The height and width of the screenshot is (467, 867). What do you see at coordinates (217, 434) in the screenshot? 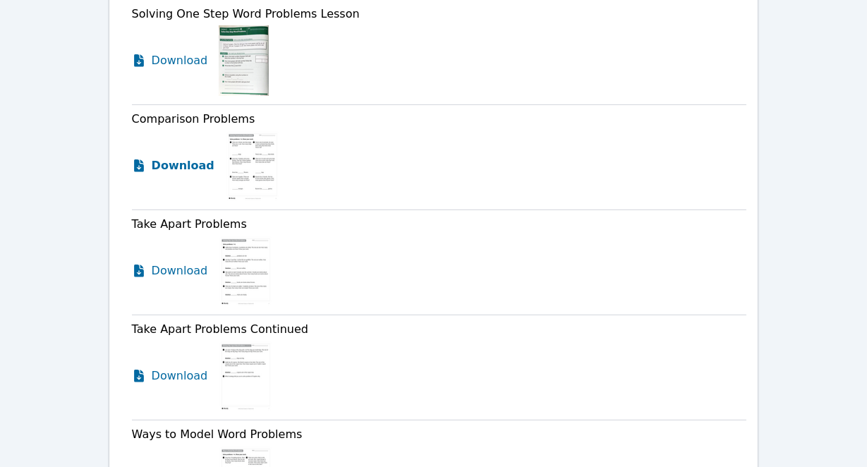
I see `span: Ways to Model Word Problems` at bounding box center [217, 434].